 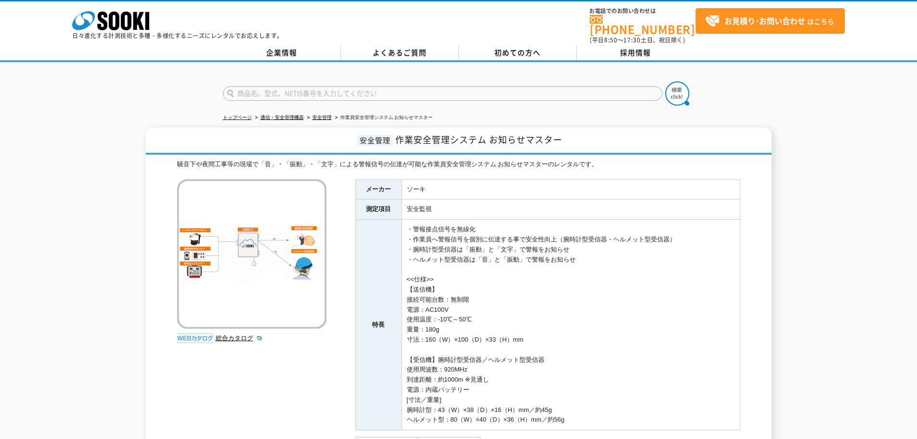 What do you see at coordinates (282, 53) in the screenshot?
I see `a: 企業情報` at bounding box center [282, 53].